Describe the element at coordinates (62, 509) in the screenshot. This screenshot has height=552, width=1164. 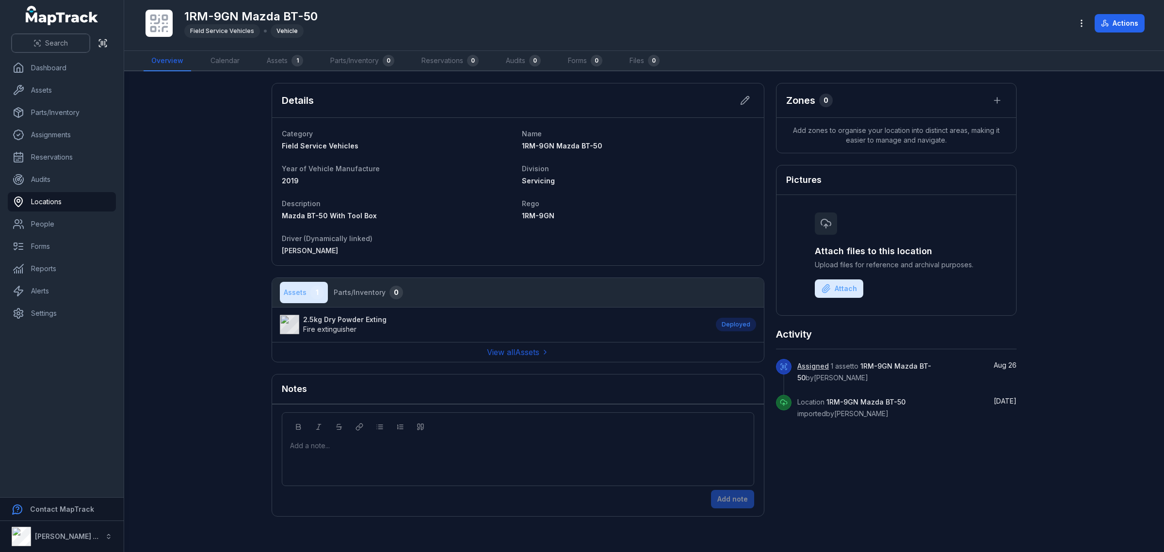
I see `strong: Contact MapTrack` at that location.